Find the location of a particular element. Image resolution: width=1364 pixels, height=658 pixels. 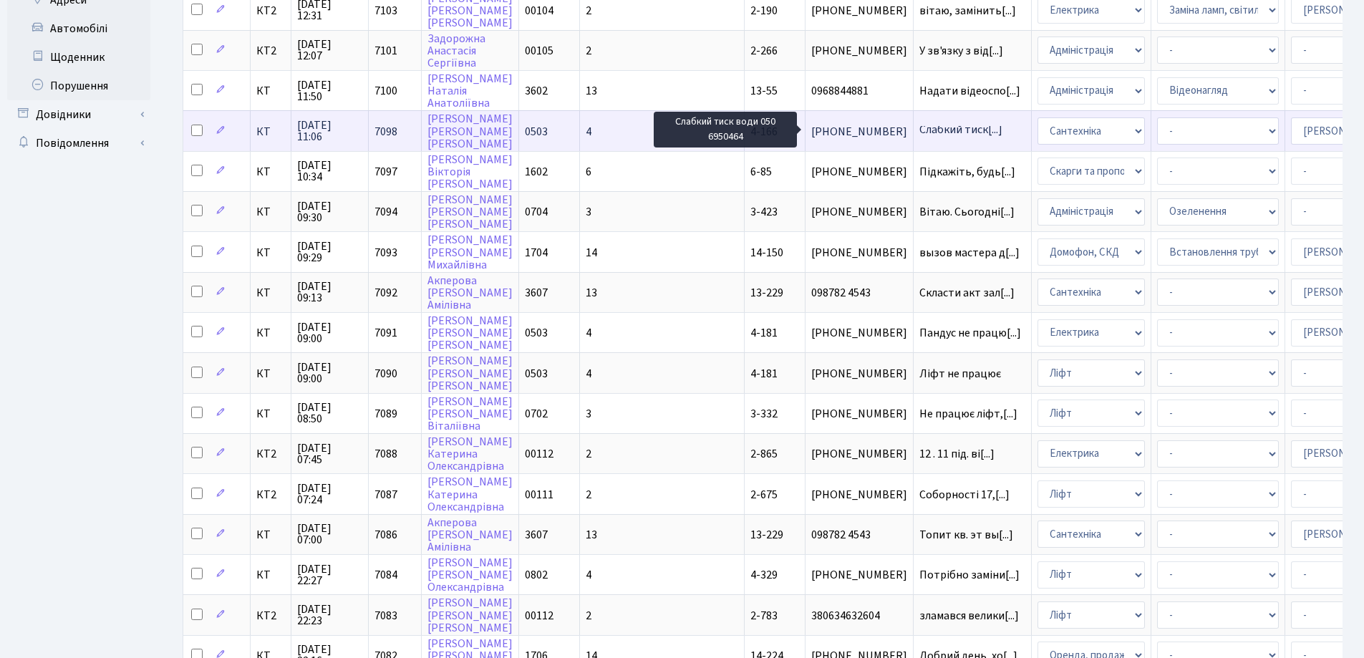

span: 00104 is located at coordinates (539, 11).